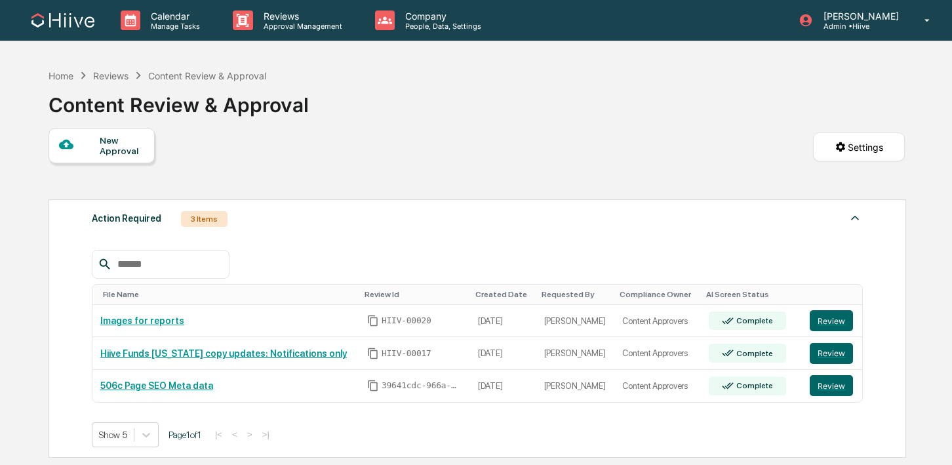  What do you see at coordinates (173, 16) in the screenshot?
I see `p: Calendar` at bounding box center [173, 16].